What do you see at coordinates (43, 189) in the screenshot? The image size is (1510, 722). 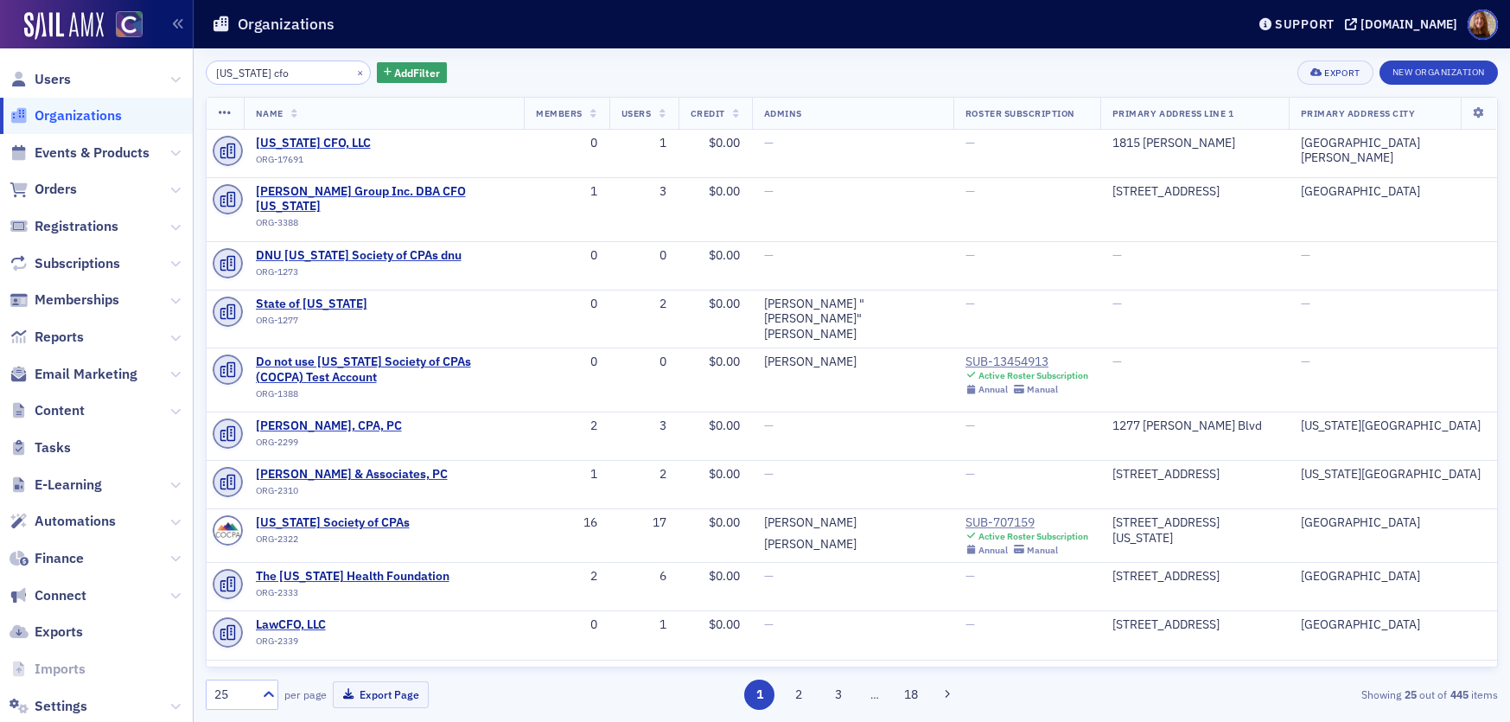 I see `a: Orders` at bounding box center [43, 189].